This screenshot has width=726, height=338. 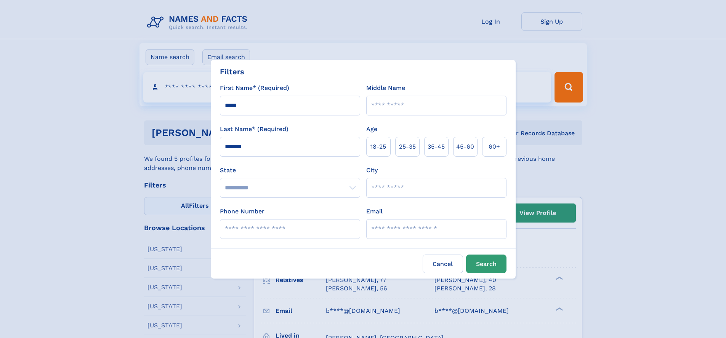 What do you see at coordinates (465, 147) in the screenshot?
I see `span: 45‑60` at bounding box center [465, 147].